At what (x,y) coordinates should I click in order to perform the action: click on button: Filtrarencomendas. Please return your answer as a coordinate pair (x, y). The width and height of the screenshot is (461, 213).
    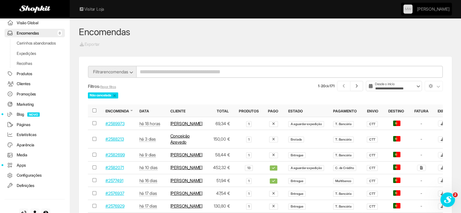
    Looking at the image, I should click on (112, 72).